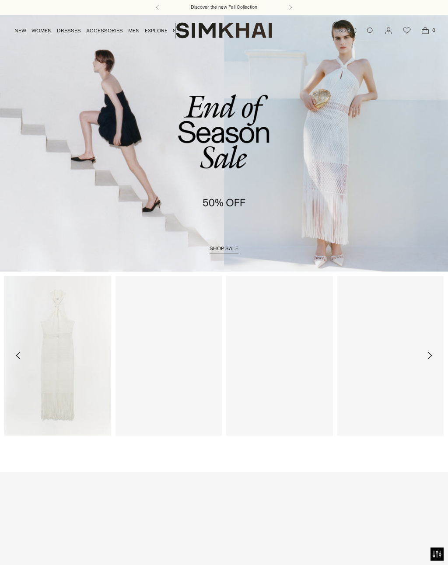 This screenshot has width=448, height=565. Describe the element at coordinates (169, 356) in the screenshot. I see `a: Pollie Dress` at that location.